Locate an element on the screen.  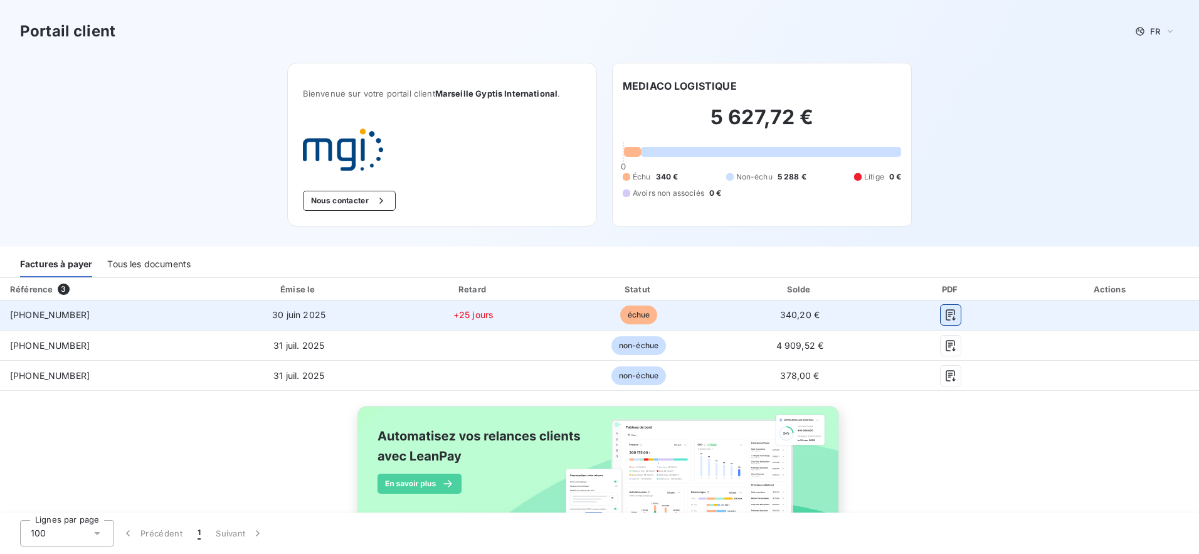
div: Statut is located at coordinates (638, 289).